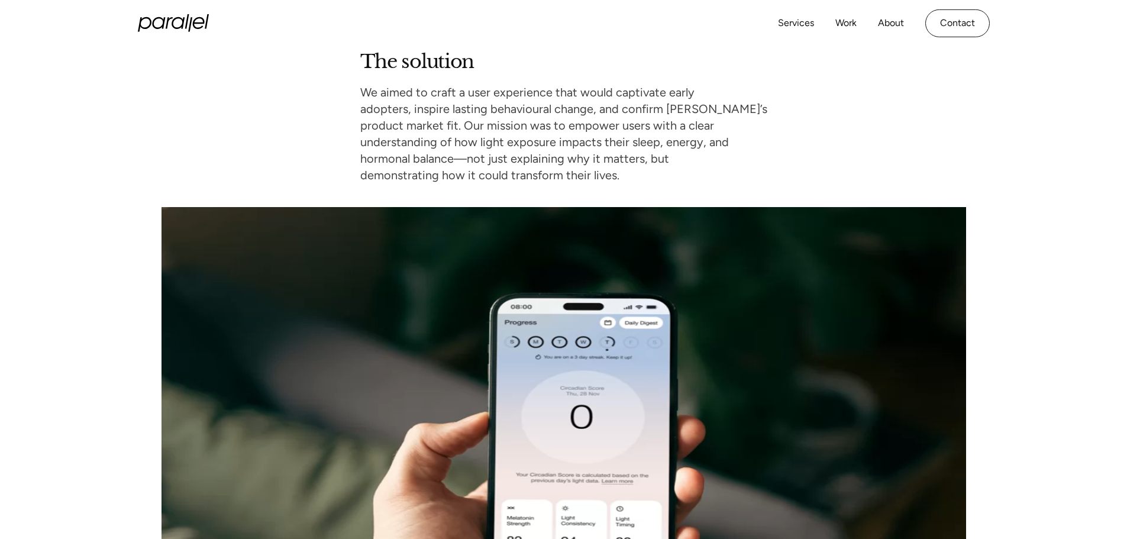 The image size is (1127, 539). What do you see at coordinates (796, 23) in the screenshot?
I see `a: Services` at bounding box center [796, 23].